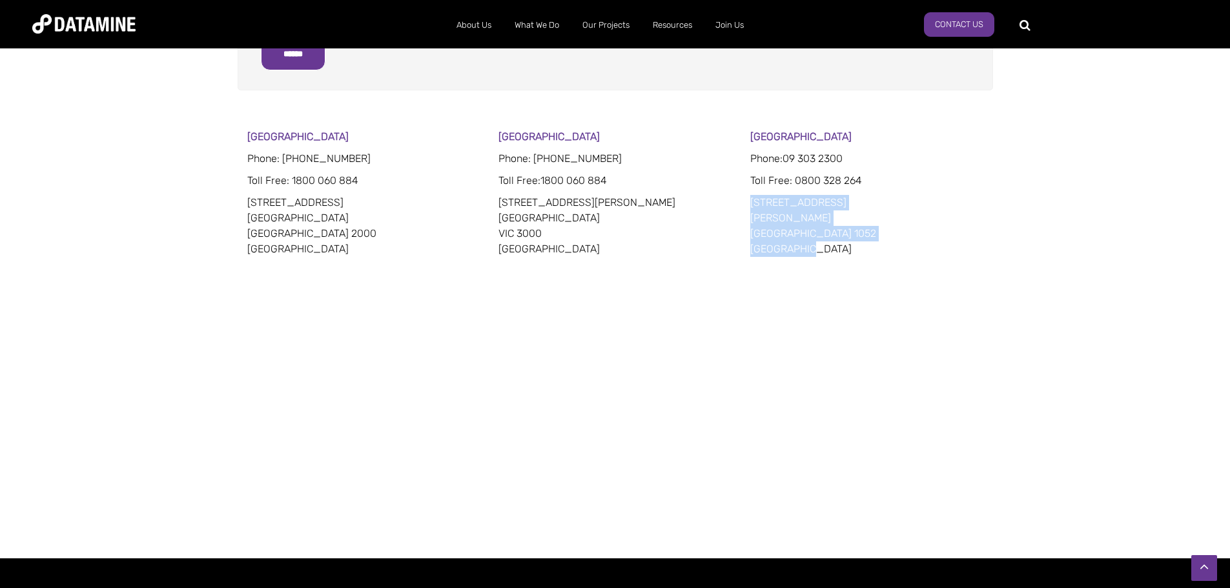 This screenshot has width=1230, height=588. Describe the element at coordinates (267, 180) in the screenshot. I see `span: Toll Free` at that location.